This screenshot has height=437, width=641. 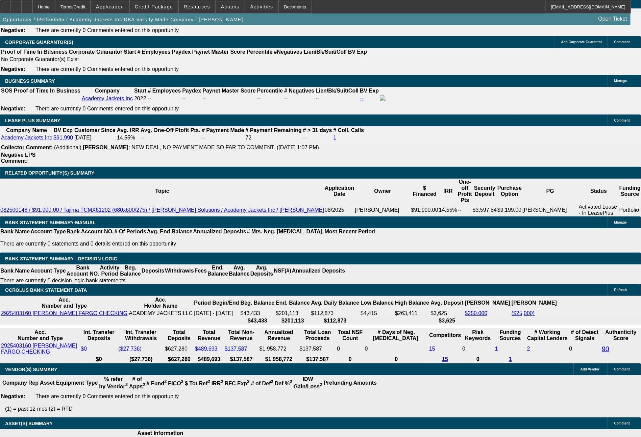 What do you see at coordinates (447, 321) in the screenshot?
I see `th: $3,625` at bounding box center [447, 321].